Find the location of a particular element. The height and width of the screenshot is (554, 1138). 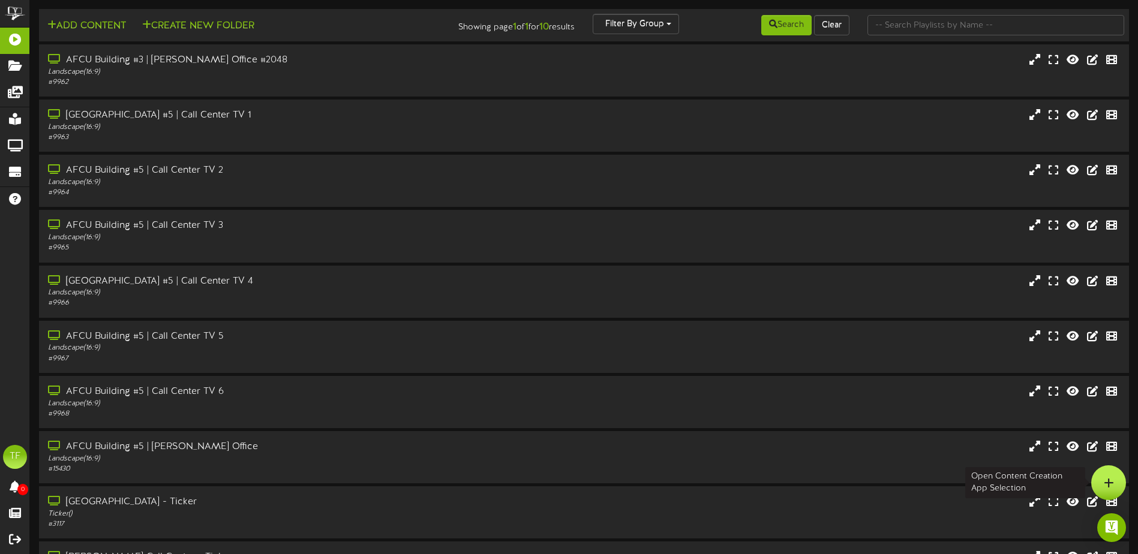

button: Create New Folder is located at coordinates (198, 26).